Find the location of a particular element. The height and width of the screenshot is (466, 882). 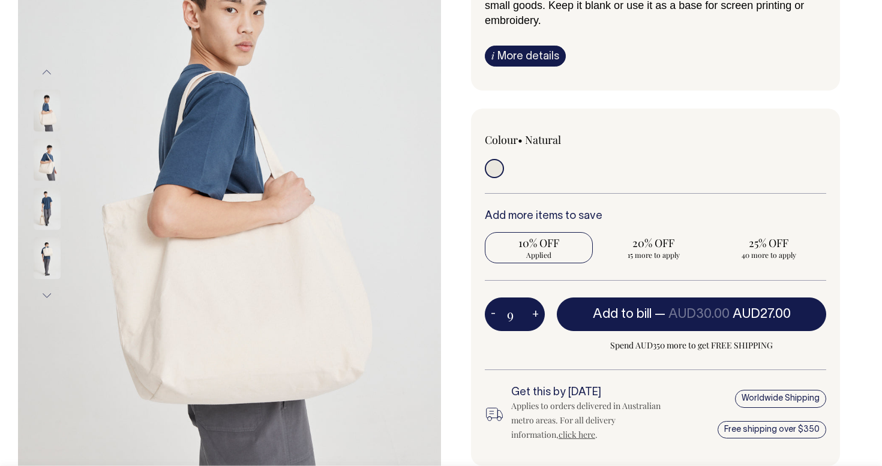

div: Colour is located at coordinates (553, 140).